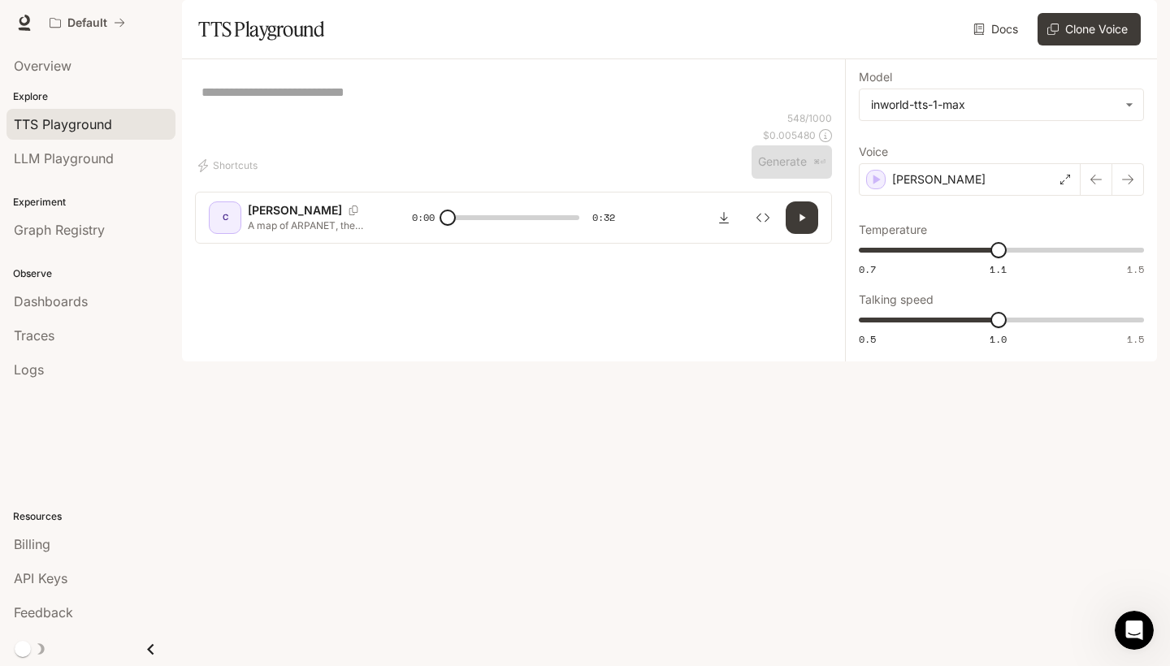  I want to click on button: Inspect, so click(763, 218).